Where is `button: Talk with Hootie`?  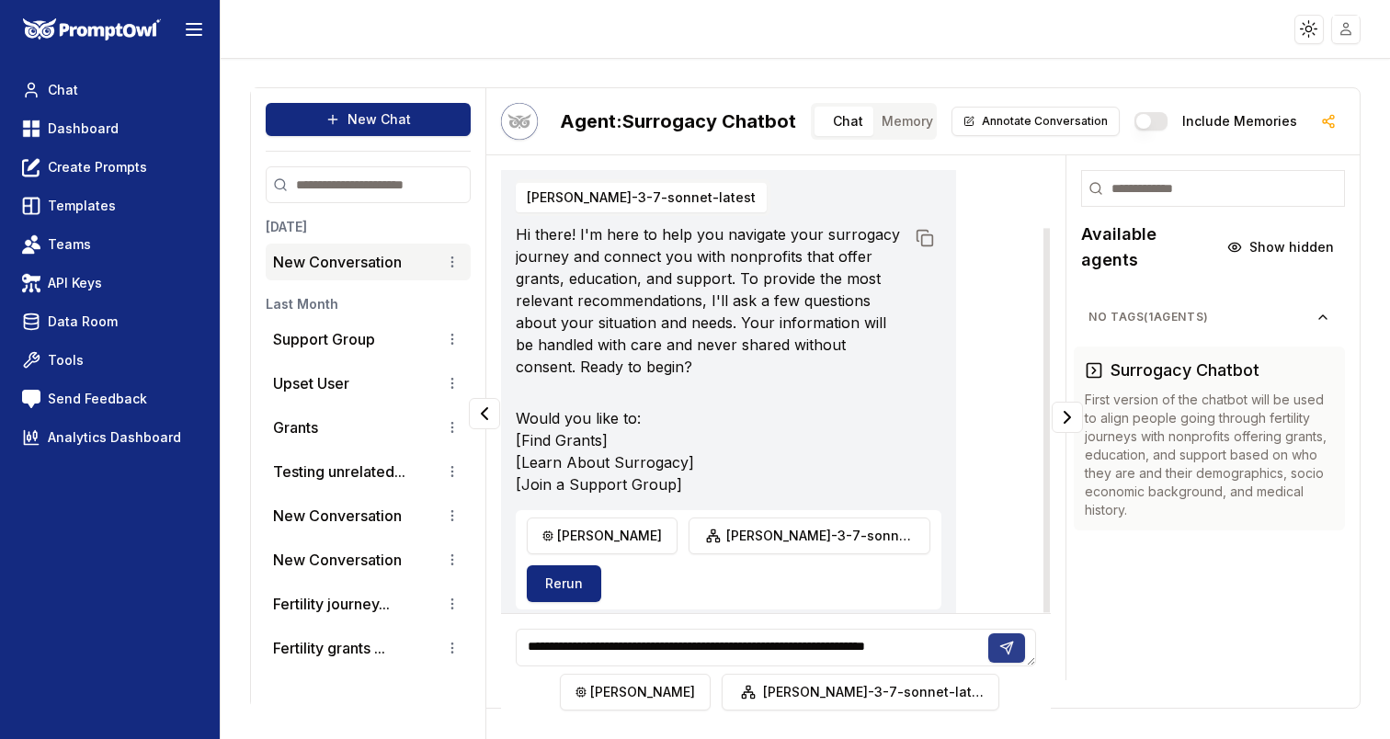 button: Talk with Hootie is located at coordinates (520, 121).